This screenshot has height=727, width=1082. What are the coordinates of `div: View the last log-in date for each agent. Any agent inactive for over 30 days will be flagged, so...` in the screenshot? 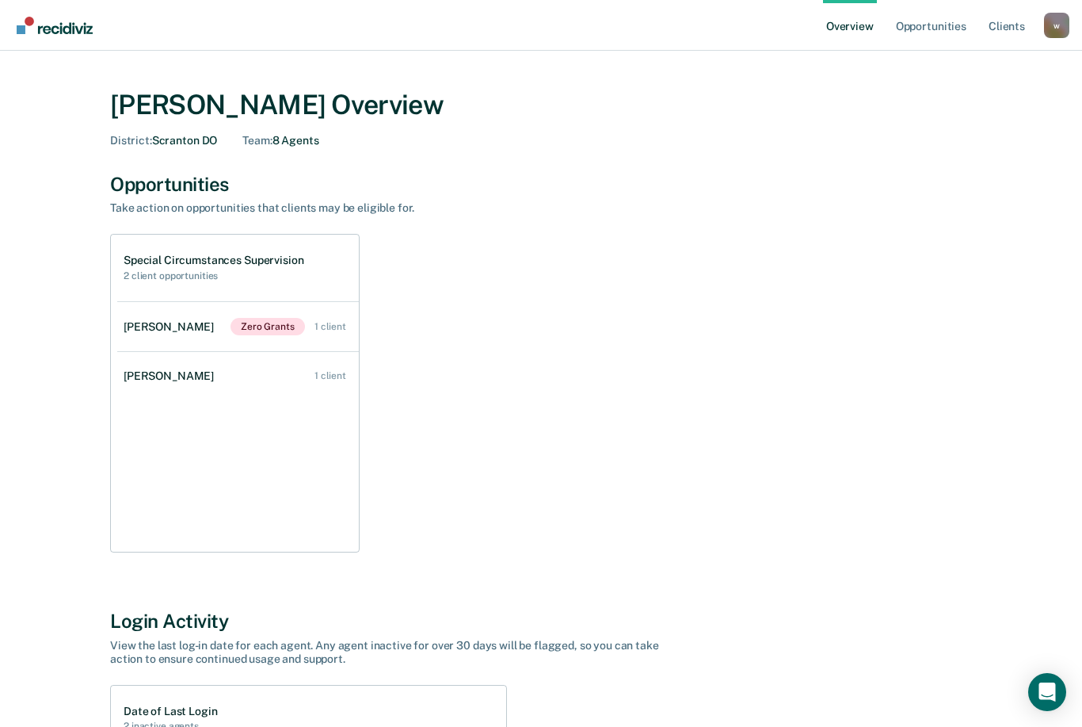 It's located at (387, 652).